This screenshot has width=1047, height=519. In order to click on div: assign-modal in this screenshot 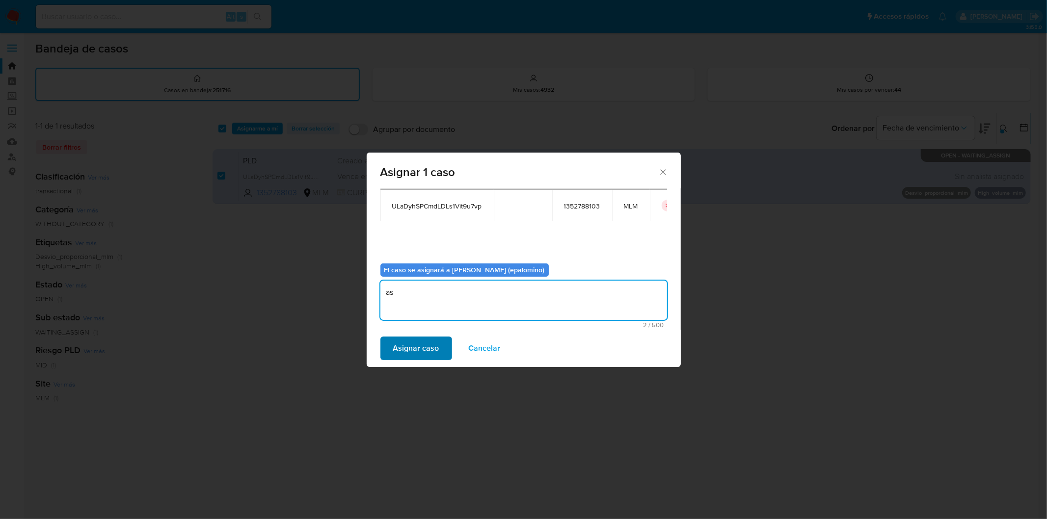, I will do `click(524, 260)`.